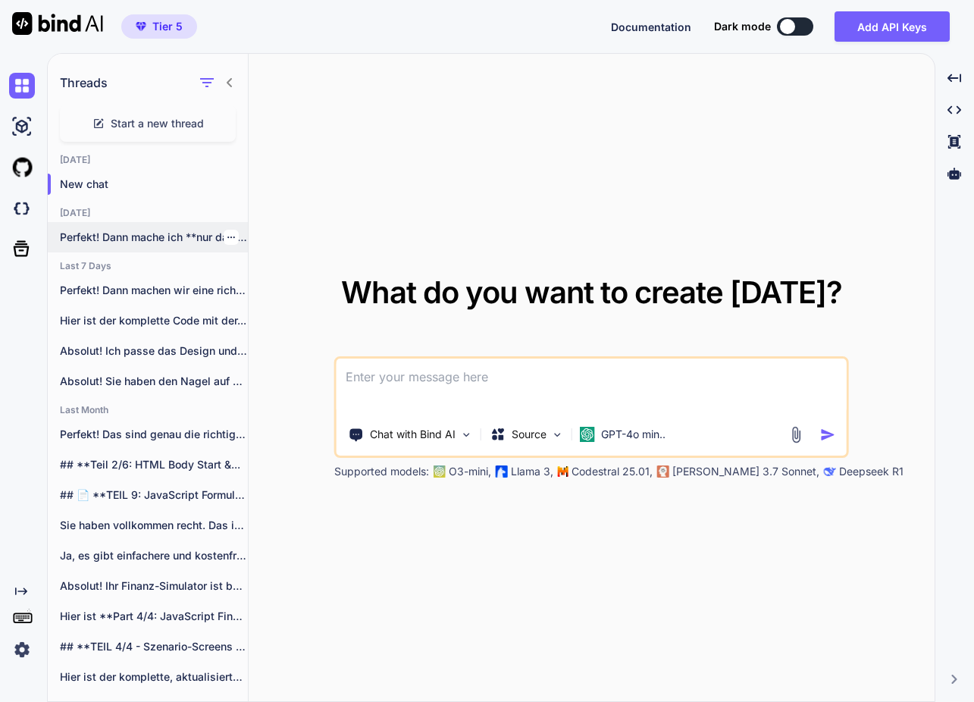  I want to click on p: Absolut! Ihr Finanz-Simulator ist bereits sehr umfangreich..., so click(154, 586).